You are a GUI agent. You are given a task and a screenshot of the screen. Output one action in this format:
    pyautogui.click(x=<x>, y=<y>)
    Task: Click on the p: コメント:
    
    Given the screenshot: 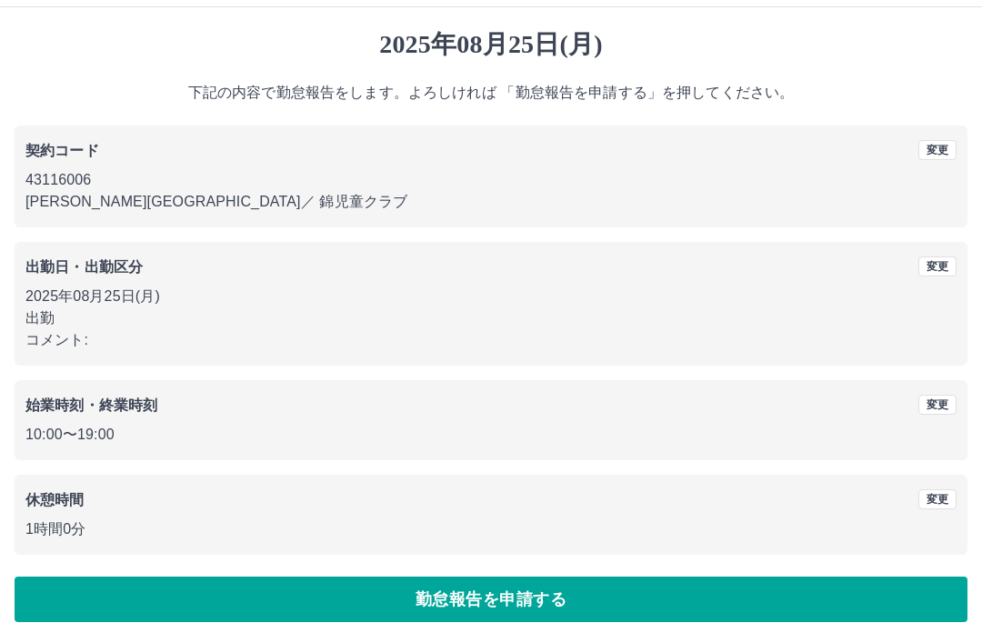 What is the action you would take?
    pyautogui.click(x=491, y=340)
    